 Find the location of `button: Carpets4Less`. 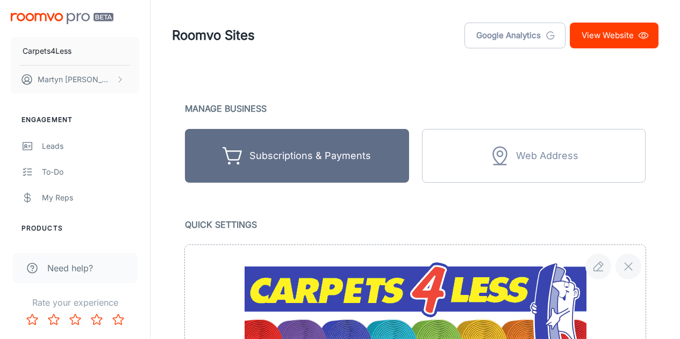

button: Carpets4Less is located at coordinates (75, 51).